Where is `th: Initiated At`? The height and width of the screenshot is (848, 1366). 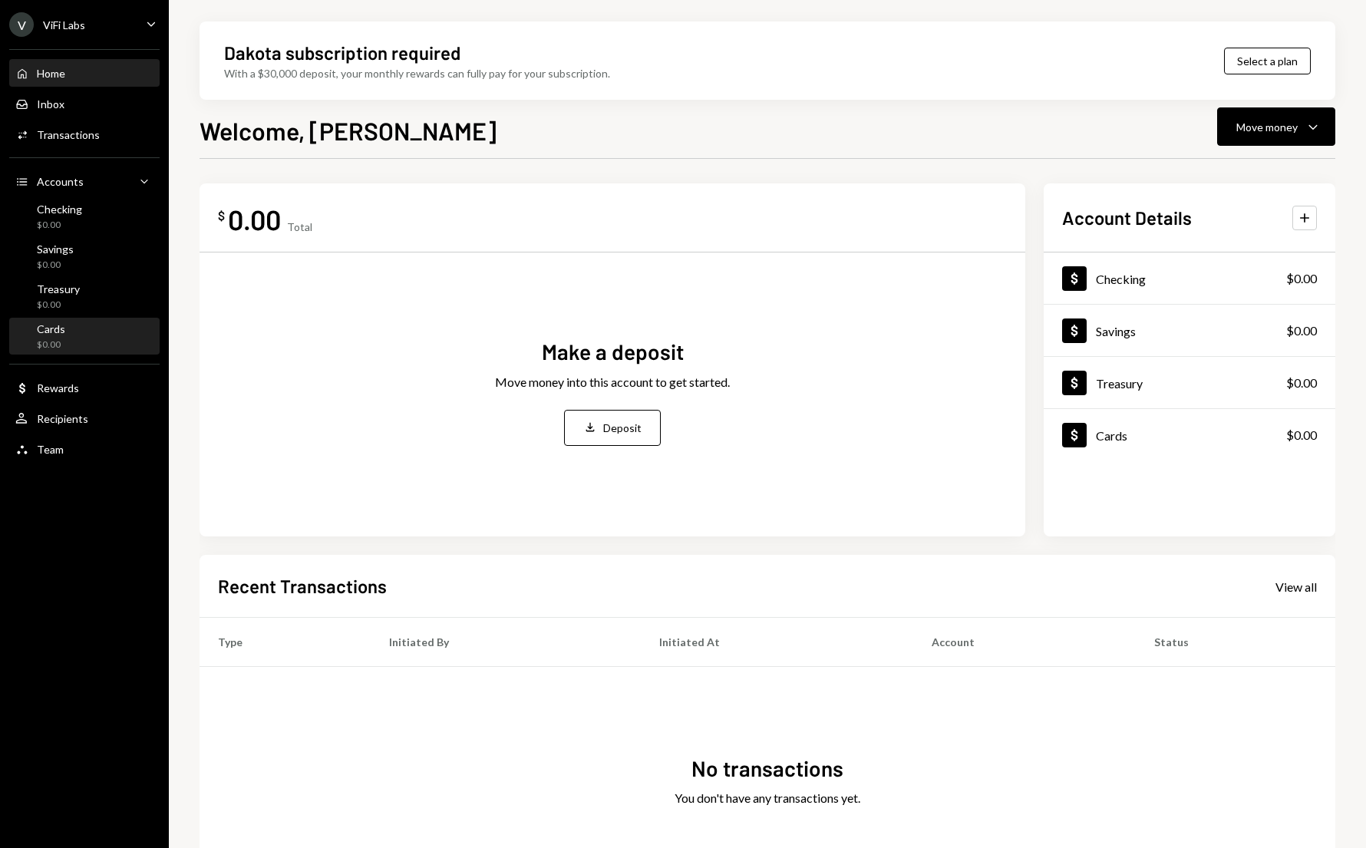
th: Initiated At is located at coordinates (777, 643).